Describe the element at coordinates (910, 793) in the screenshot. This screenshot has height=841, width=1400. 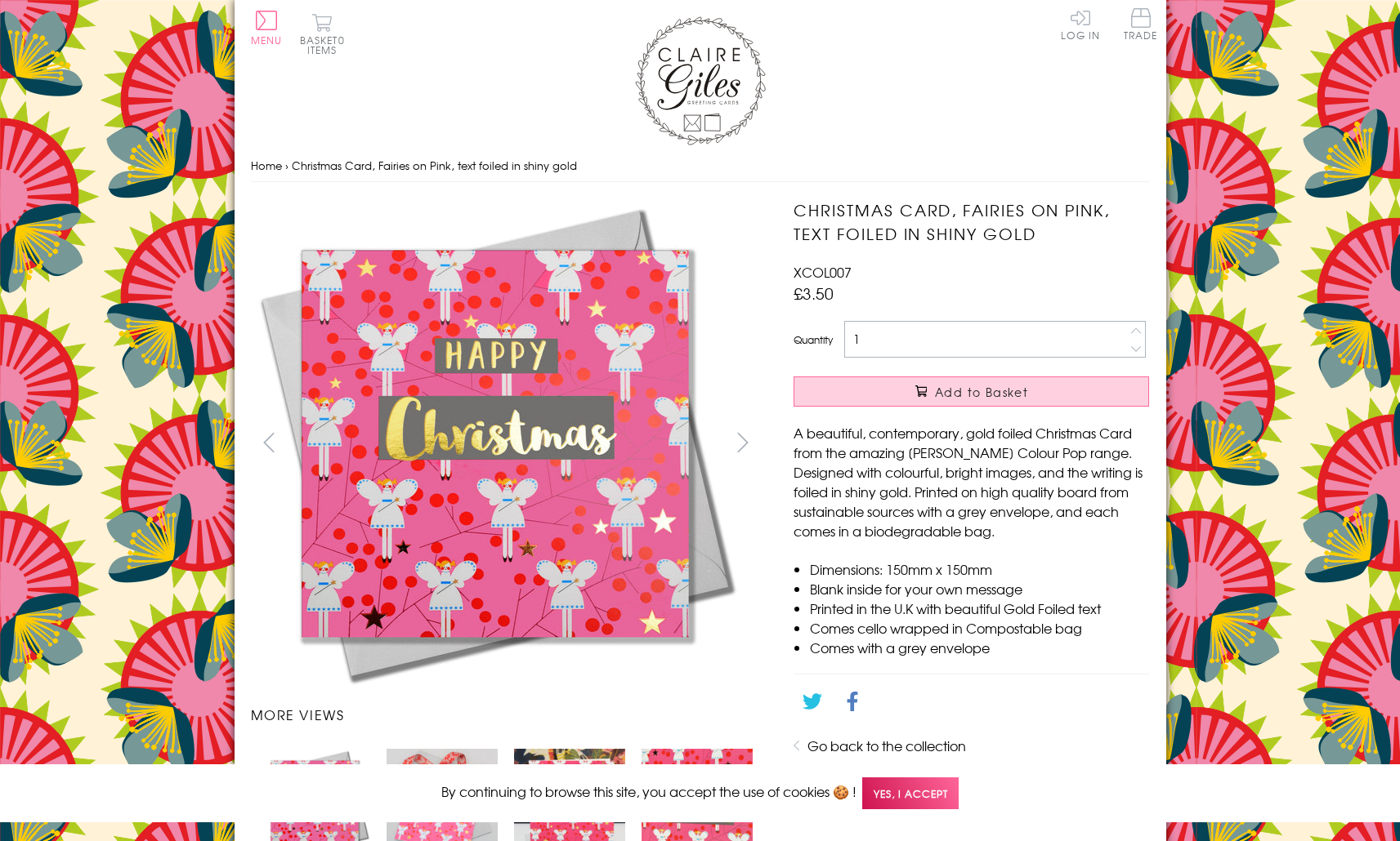
I see `span: Yes, I accept` at that location.